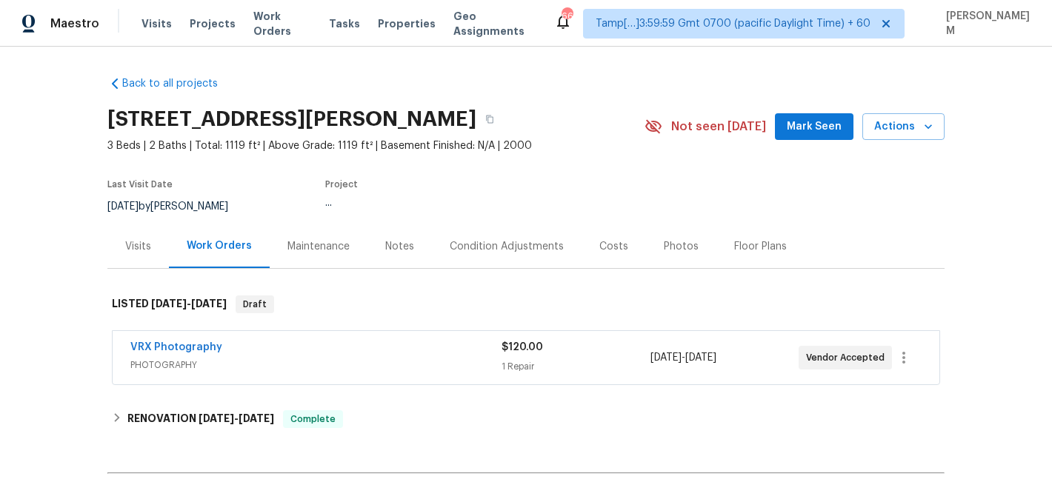  Describe the element at coordinates (848, 358) in the screenshot. I see `span: Vendor Accepted` at that location.